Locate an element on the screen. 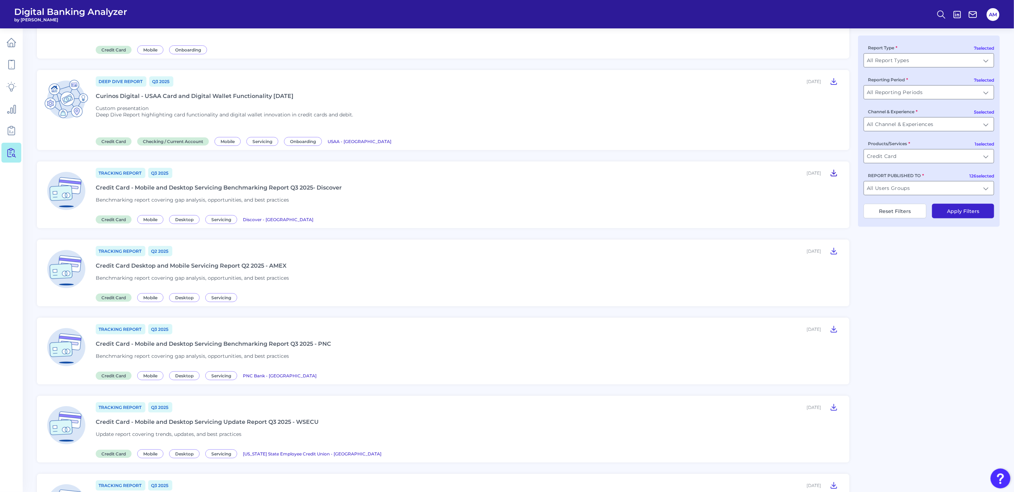 This screenshot has height=492, width=1014. label: Report Type is located at coordinates (883, 48).